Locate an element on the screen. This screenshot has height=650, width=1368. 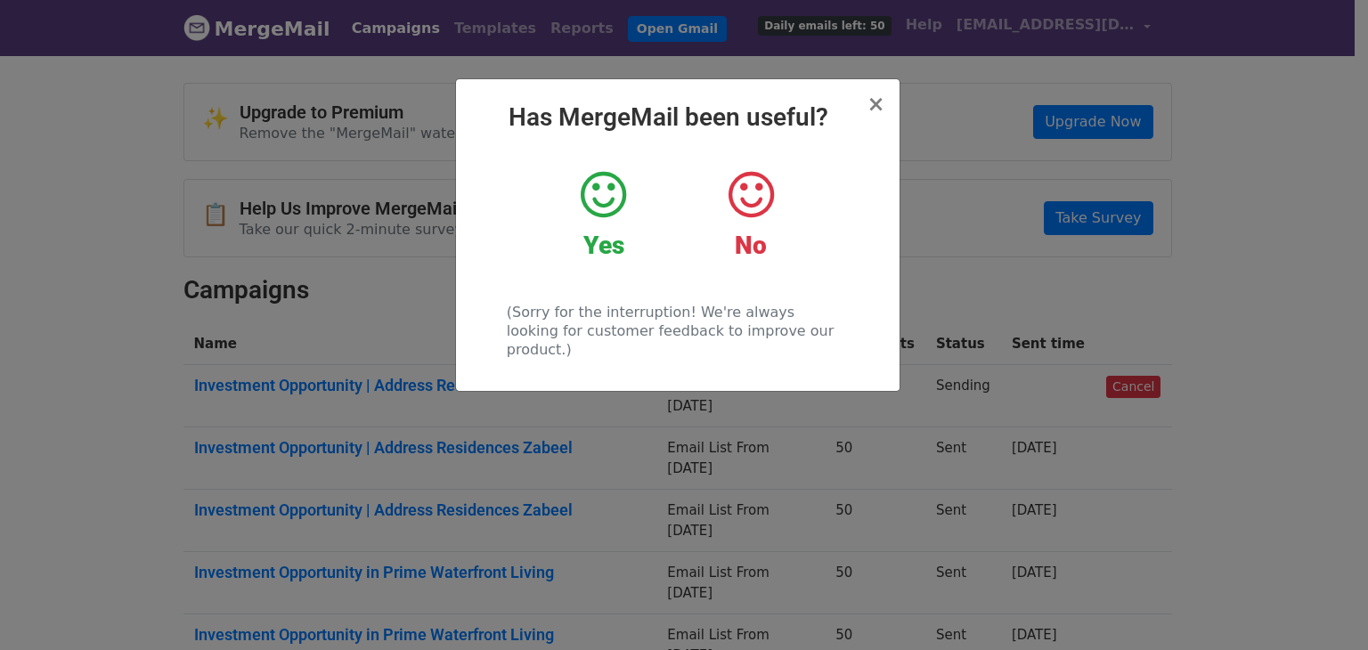
strong: Yes is located at coordinates (604, 245).